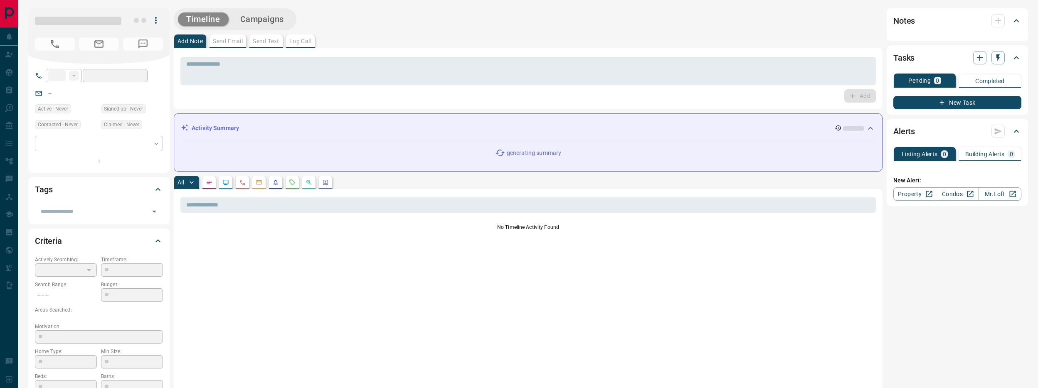 The image size is (1038, 388). What do you see at coordinates (132, 352) in the screenshot?
I see `p: Min Size:` at bounding box center [132, 352].